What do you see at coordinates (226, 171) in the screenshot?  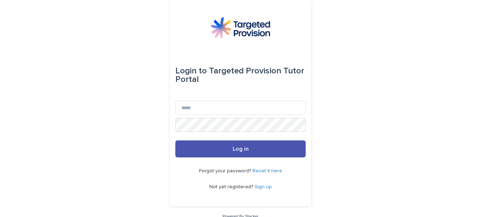 I see `span: Forgot your password?` at bounding box center [226, 171].